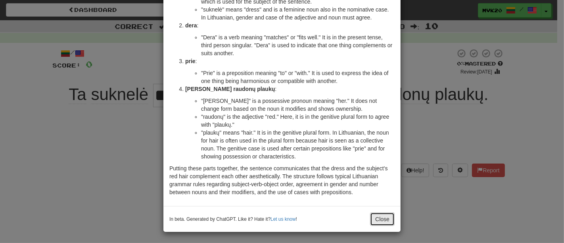 This screenshot has height=243, width=564. What do you see at coordinates (282, 180) in the screenshot?
I see `p: Putting these parts together, the sentence communicates that the dress and the subject's red hair...` at bounding box center [282, 180].